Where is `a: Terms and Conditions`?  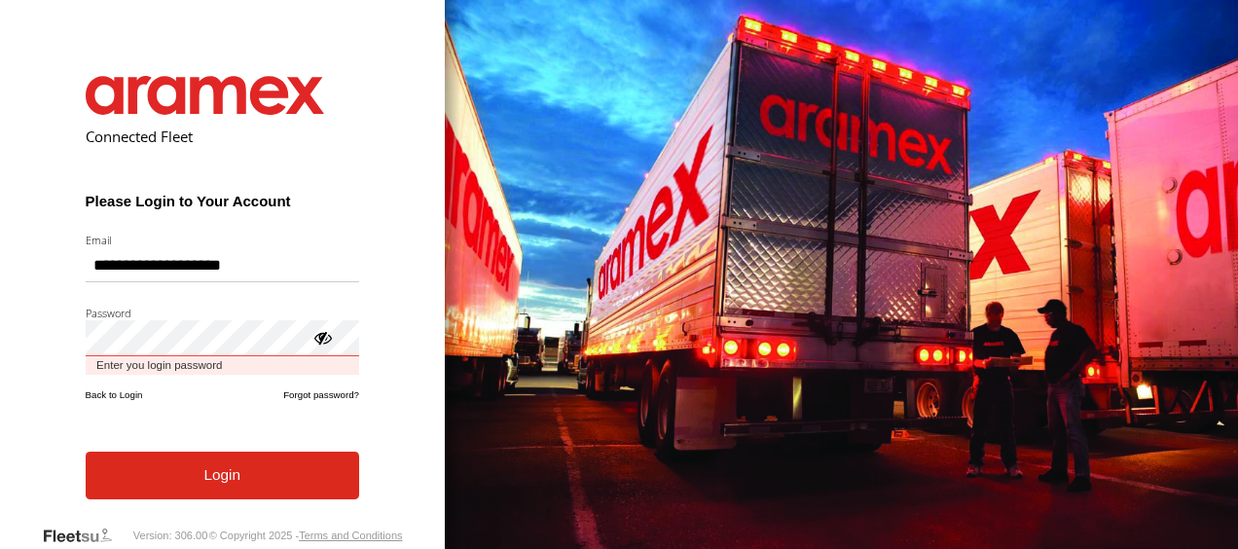
a: Terms and Conditions is located at coordinates (350, 535).